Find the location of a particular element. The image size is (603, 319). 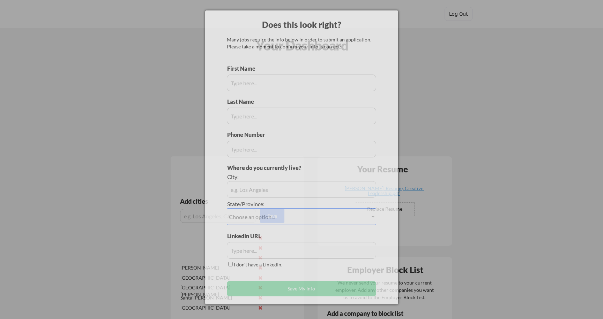

div: Does this look right? is located at coordinates (301, 25).